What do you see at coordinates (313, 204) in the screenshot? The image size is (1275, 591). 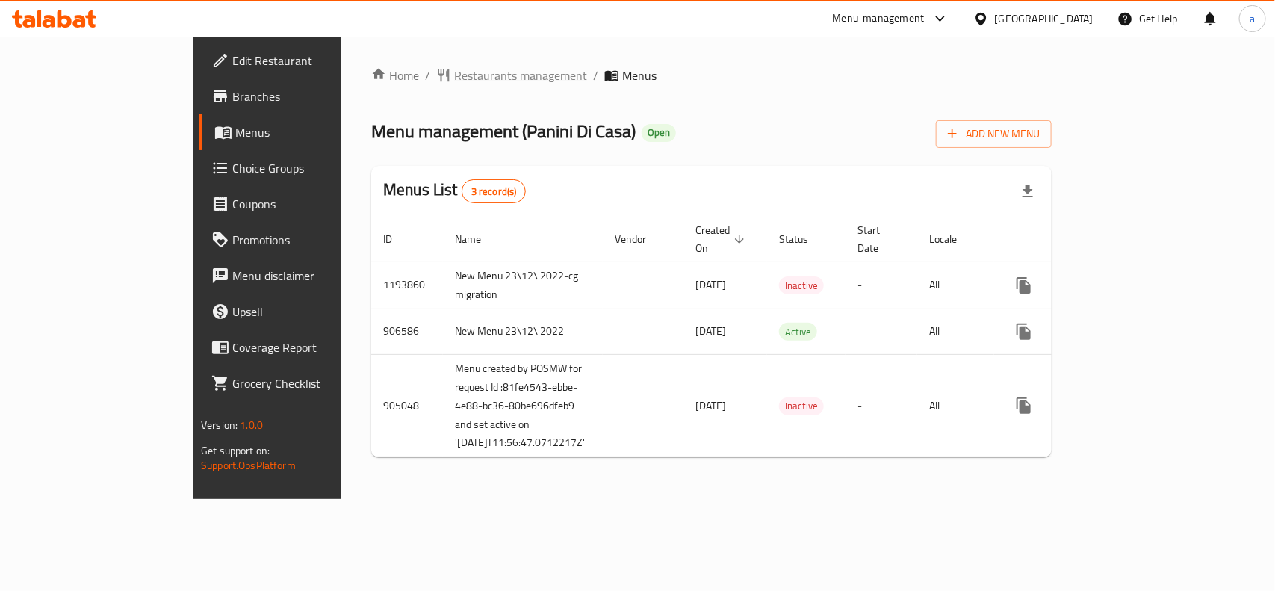 I see `span: Coupons` at bounding box center [313, 204].